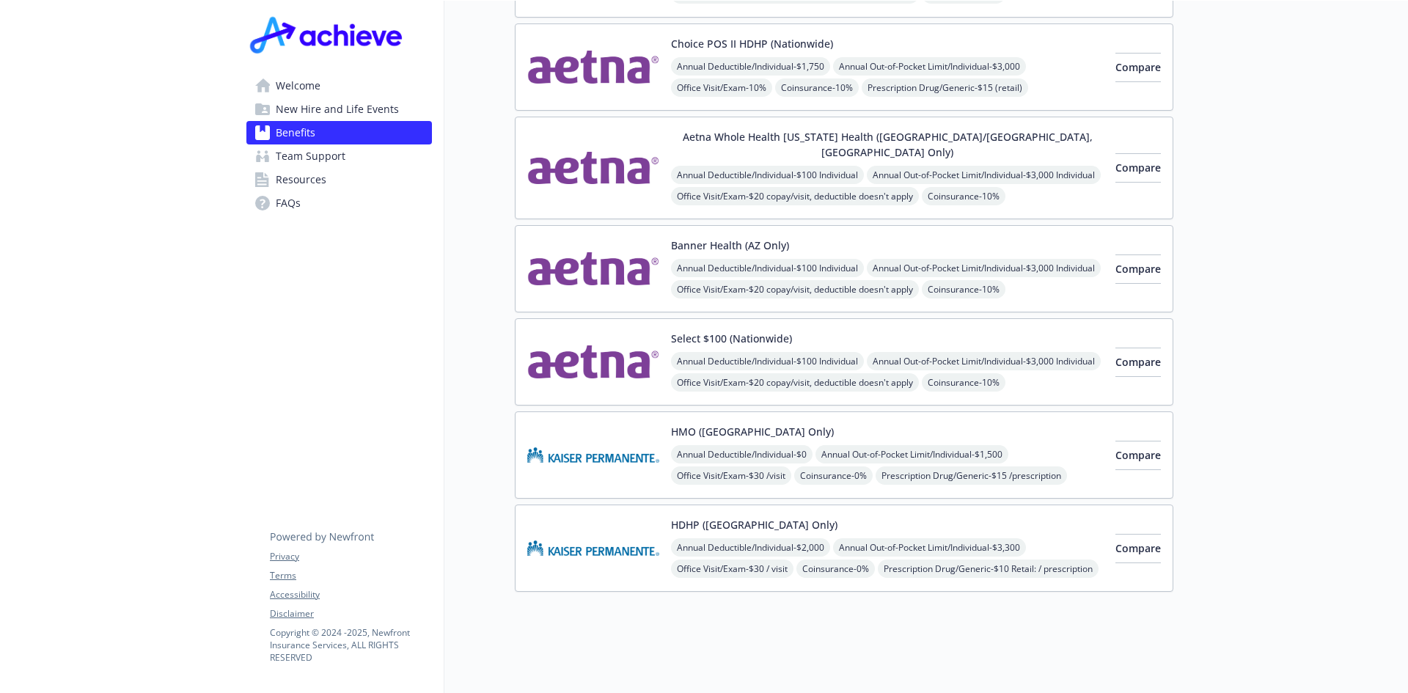  Describe the element at coordinates (350, 556) in the screenshot. I see `a: Privacy` at that location.